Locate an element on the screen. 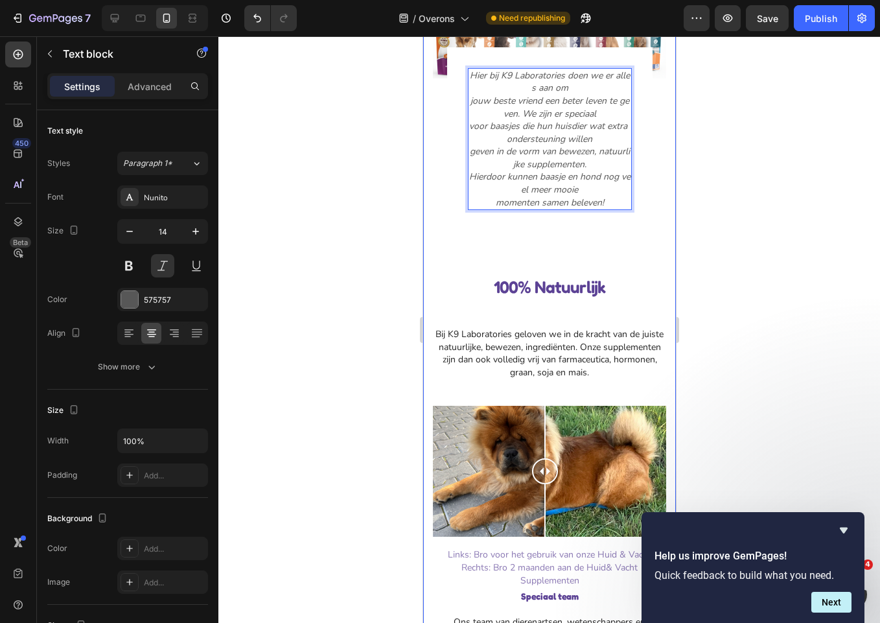  div: 575757 is located at coordinates (174, 300).